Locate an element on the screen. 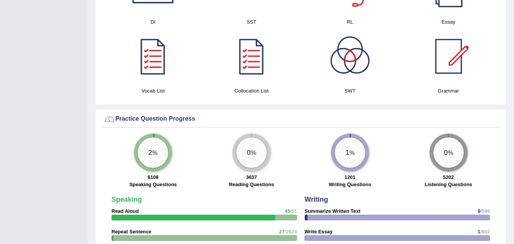 This screenshot has height=244, width=514. span: /51 is located at coordinates (293, 211).